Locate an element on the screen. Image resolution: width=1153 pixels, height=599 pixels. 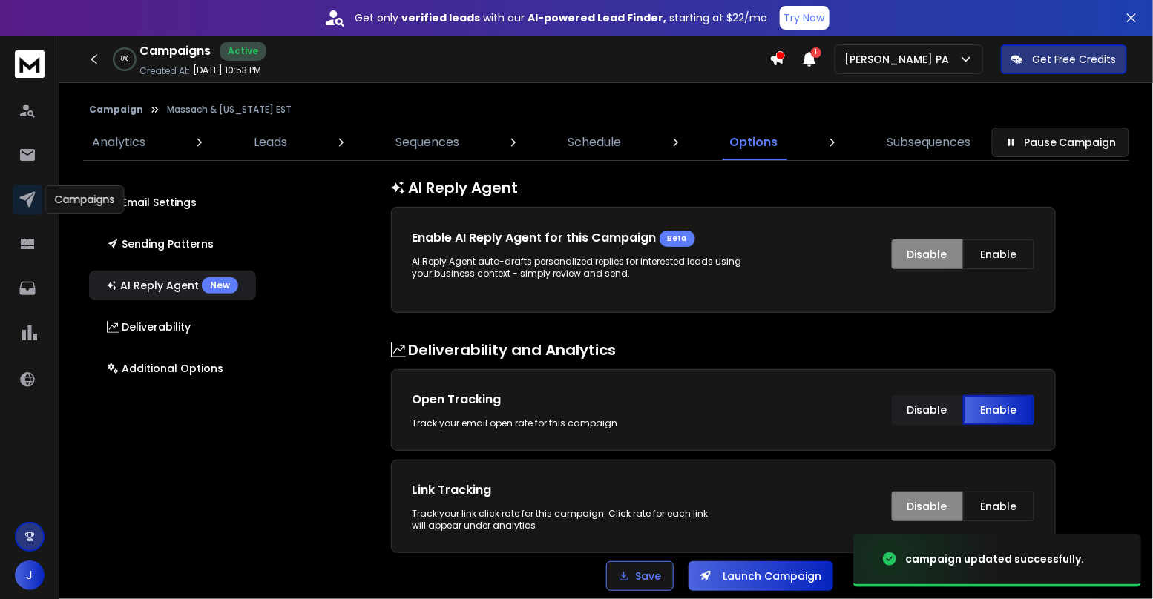
div: campaign updated successfully. is located at coordinates (995, 559).